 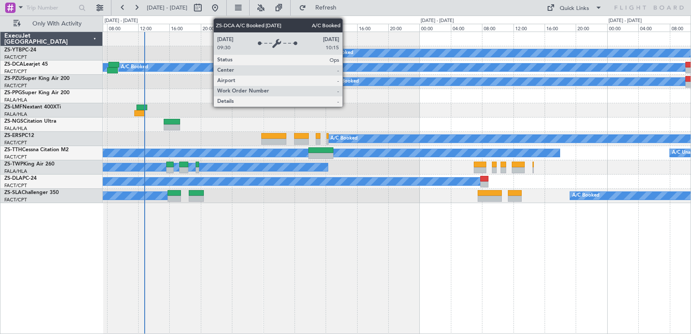 What do you see at coordinates (321, 8) in the screenshot?
I see `button: Refresh` at bounding box center [321, 8].